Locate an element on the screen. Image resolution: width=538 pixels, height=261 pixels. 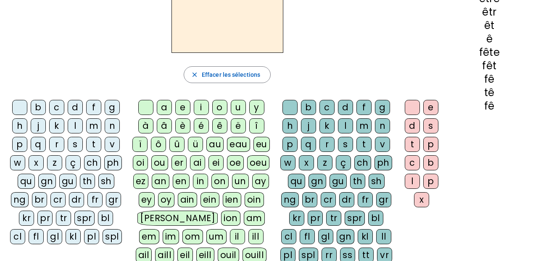
div: um is located at coordinates (216, 237).